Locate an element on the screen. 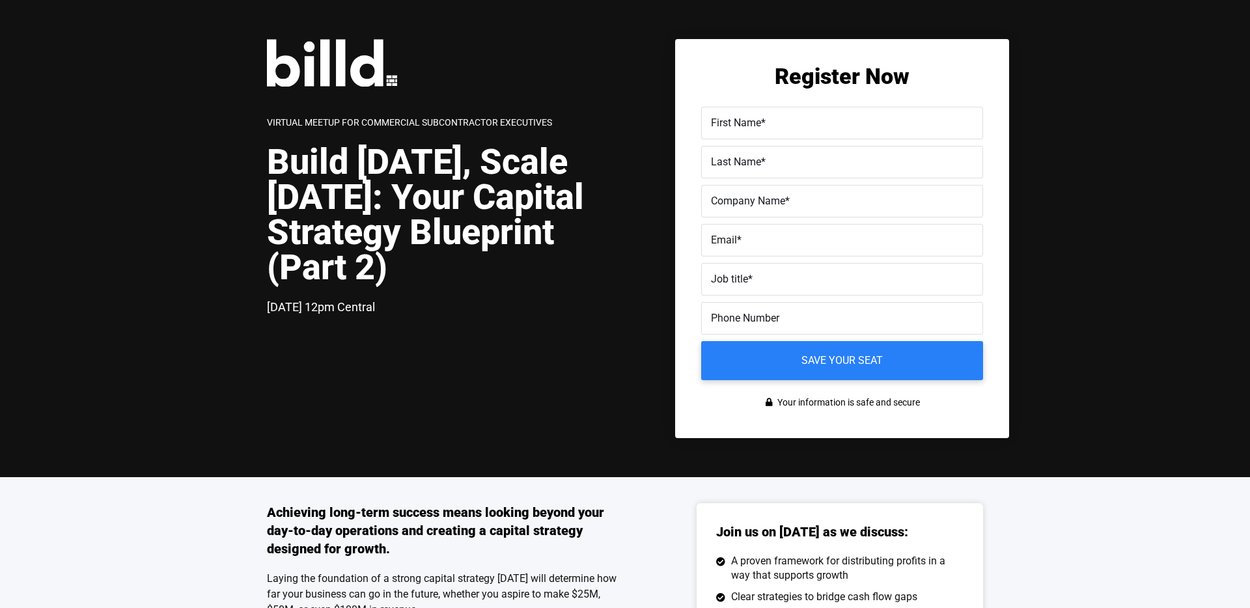  span: First Name is located at coordinates (736, 122).